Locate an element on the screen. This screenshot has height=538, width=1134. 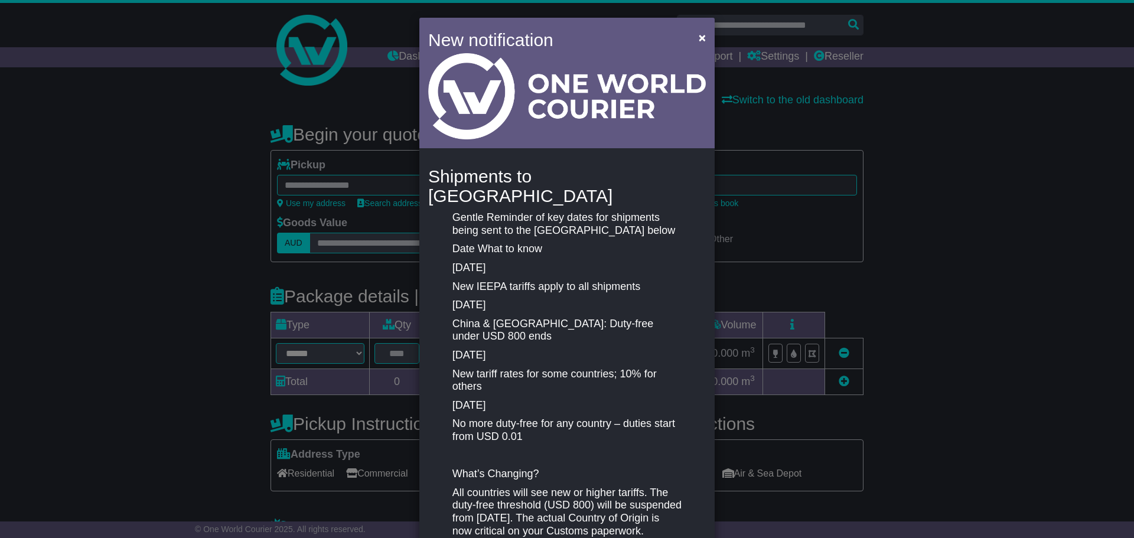
img: Light is located at coordinates (567, 96).